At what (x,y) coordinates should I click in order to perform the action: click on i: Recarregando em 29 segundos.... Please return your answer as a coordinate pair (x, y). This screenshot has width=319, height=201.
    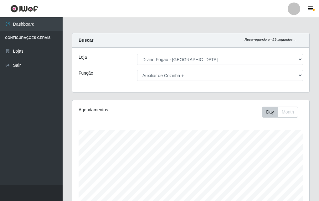
    Looking at the image, I should click on (270, 39).